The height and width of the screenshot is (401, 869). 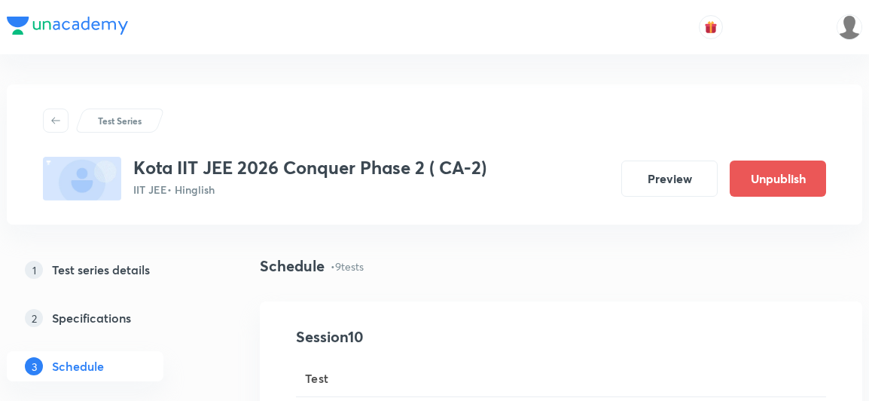 I want to click on a: 2Specifications, so click(x=109, y=318).